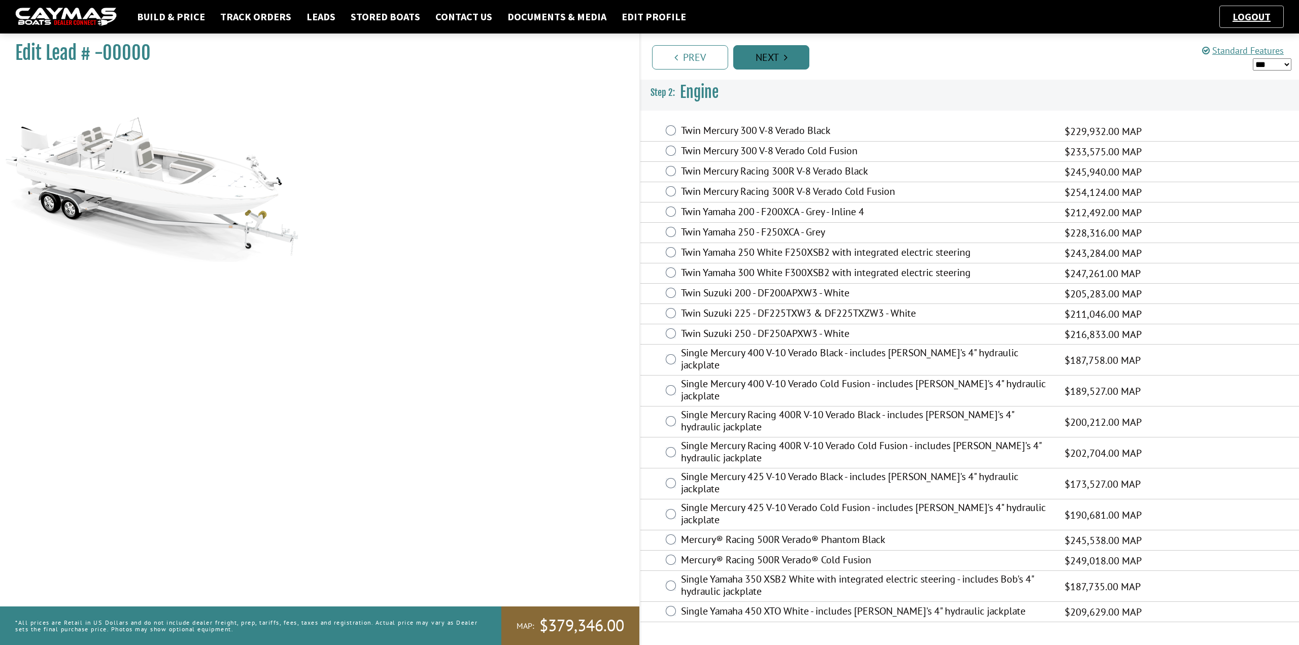 The image size is (1299, 645). Describe the element at coordinates (866, 586) in the screenshot. I see `label: Single Yamaha 350 XSB2 White with integrated electric steering - includes Bob's 4" hydraulic jack...` at that location.